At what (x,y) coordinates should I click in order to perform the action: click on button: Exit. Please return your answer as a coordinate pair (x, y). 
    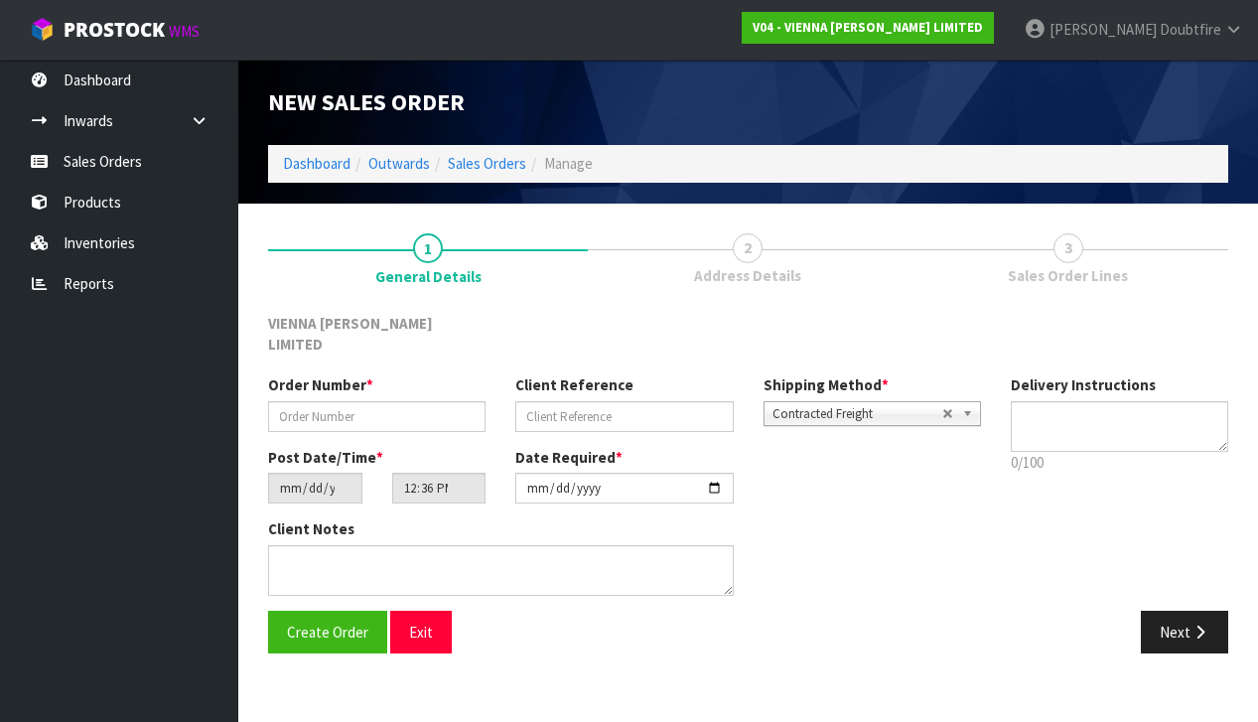
    Looking at the image, I should click on (421, 631).